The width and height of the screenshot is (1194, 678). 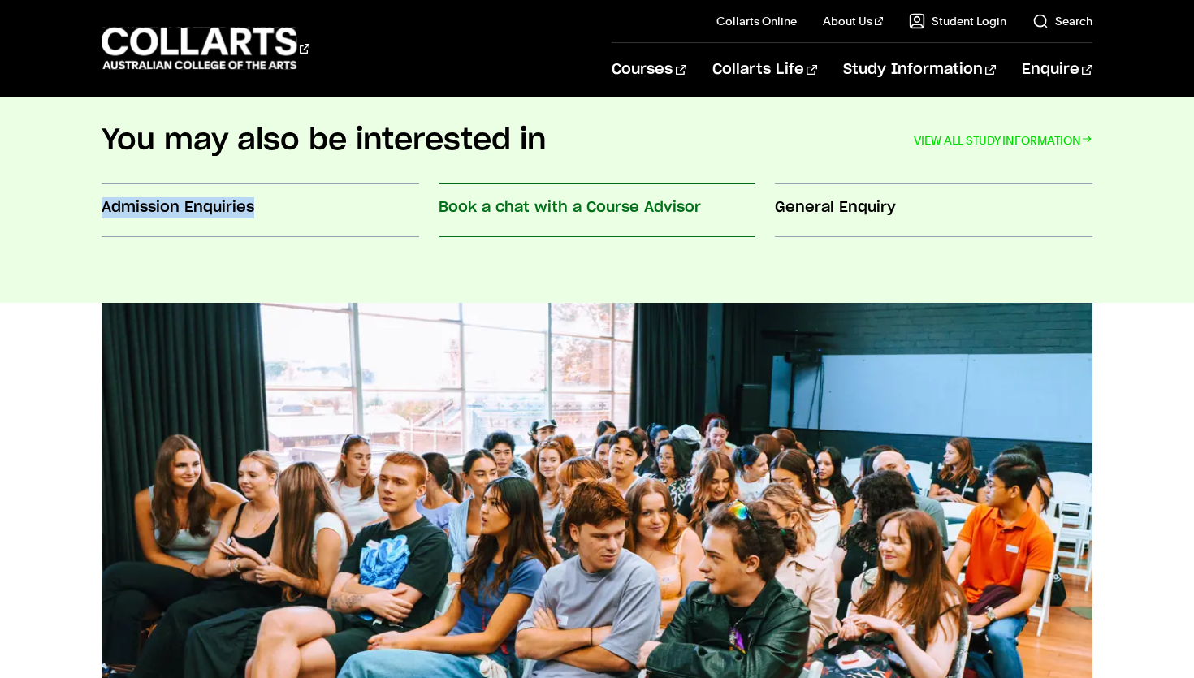 What do you see at coordinates (324, 140) in the screenshot?
I see `h2: You may also be interested in` at bounding box center [324, 140].